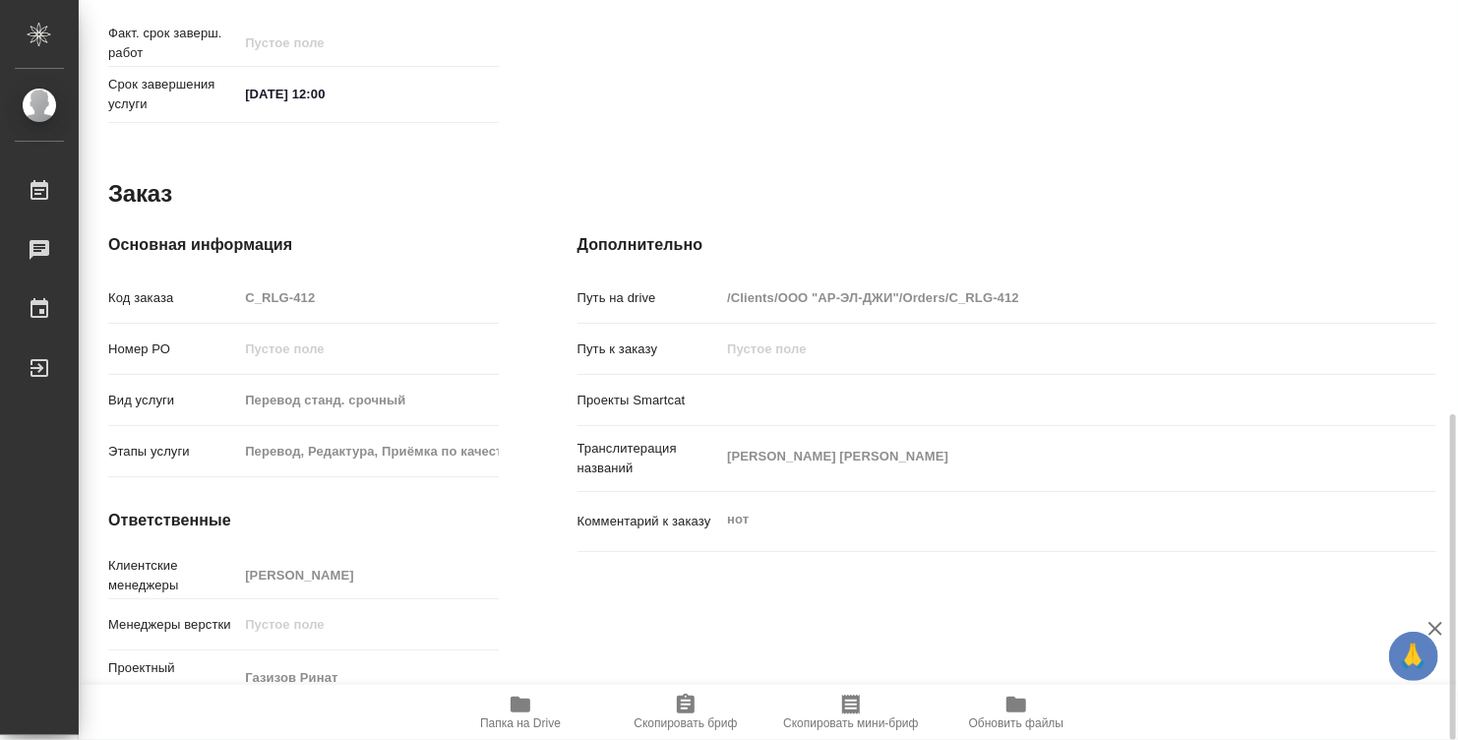  What do you see at coordinates (173, 43) in the screenshot?
I see `p: Факт. срок заверш. работ` at bounding box center [173, 43].